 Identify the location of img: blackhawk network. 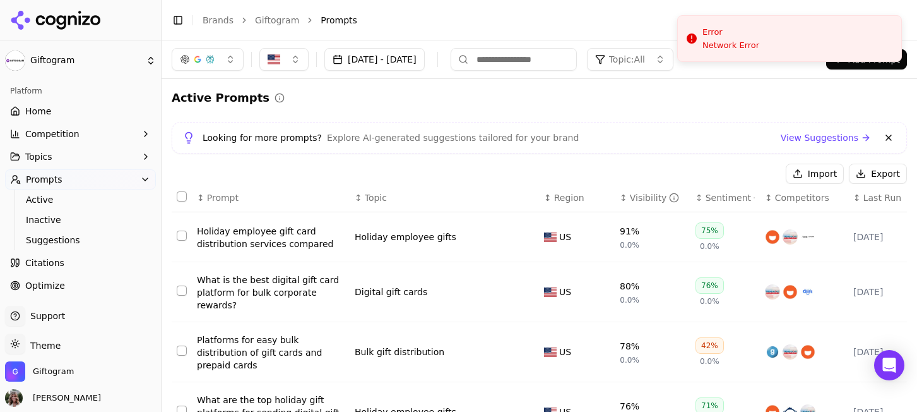
(808, 237).